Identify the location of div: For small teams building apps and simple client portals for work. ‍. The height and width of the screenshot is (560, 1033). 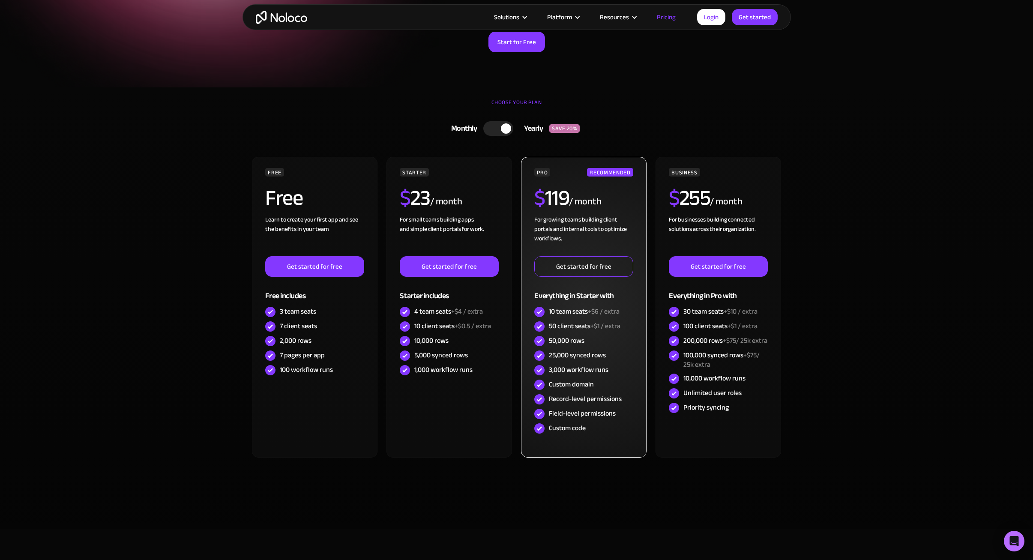
(449, 236).